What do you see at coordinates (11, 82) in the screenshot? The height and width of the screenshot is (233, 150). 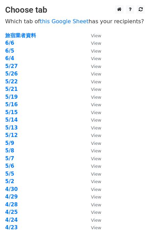 I see `strong: 5/22` at bounding box center [11, 82].